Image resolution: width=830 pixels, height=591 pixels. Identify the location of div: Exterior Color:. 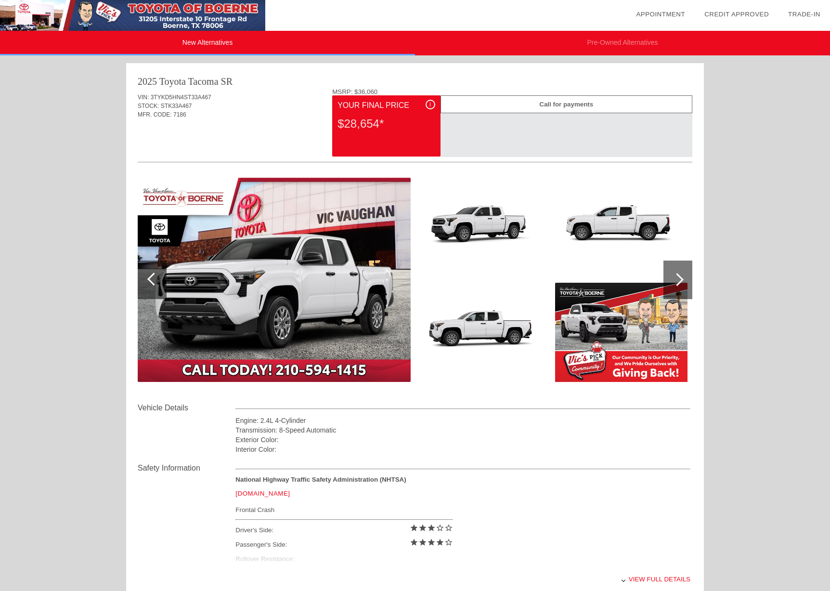
(463, 440).